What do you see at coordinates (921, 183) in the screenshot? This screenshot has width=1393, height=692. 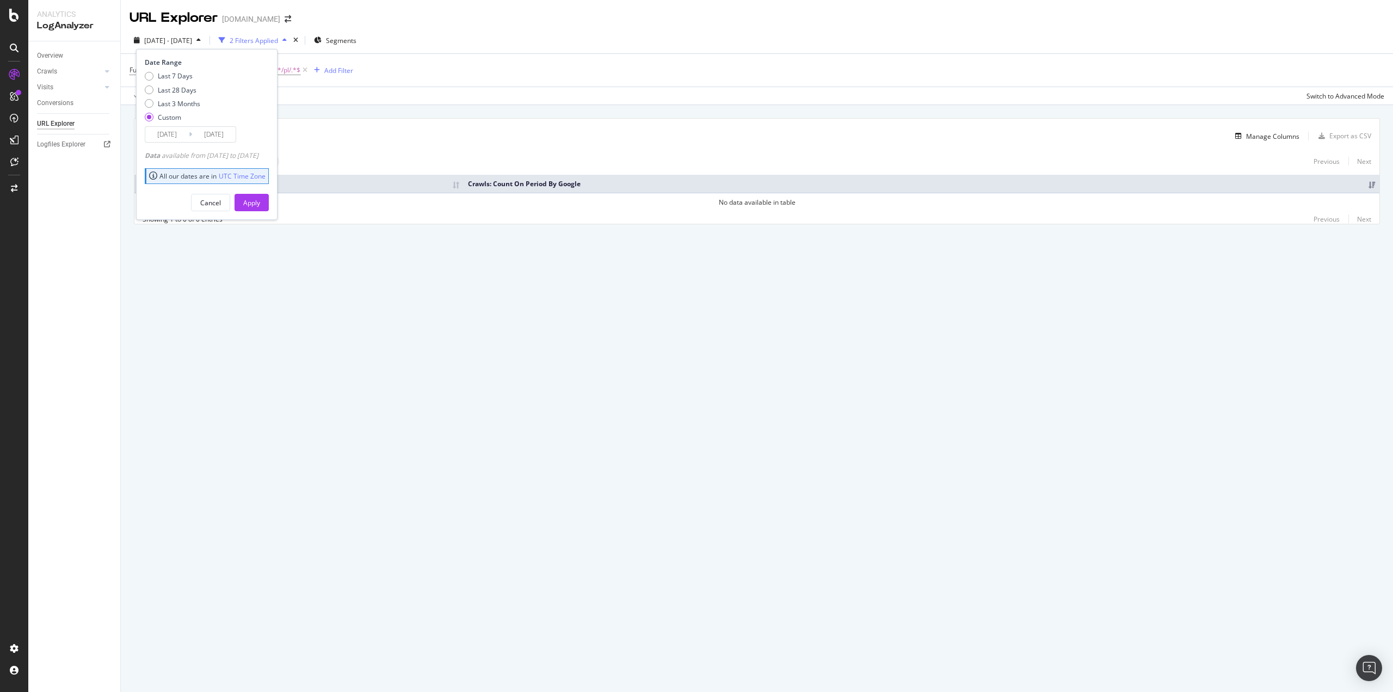 I see `th: Crawls: Count On Period By Google: activate to sort column ascending` at bounding box center [921, 183].